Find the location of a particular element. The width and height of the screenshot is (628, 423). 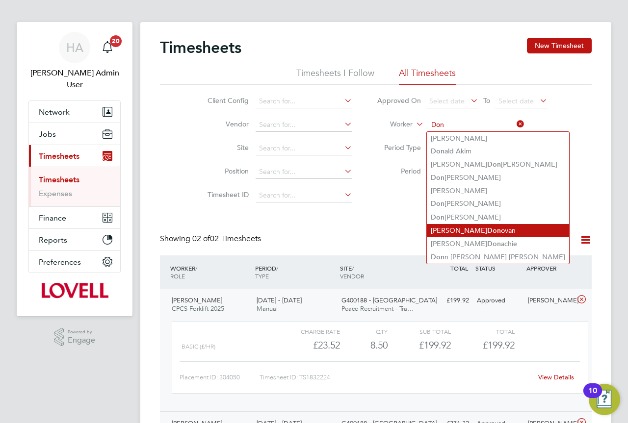

a: Go to home page is located at coordinates (75, 291).